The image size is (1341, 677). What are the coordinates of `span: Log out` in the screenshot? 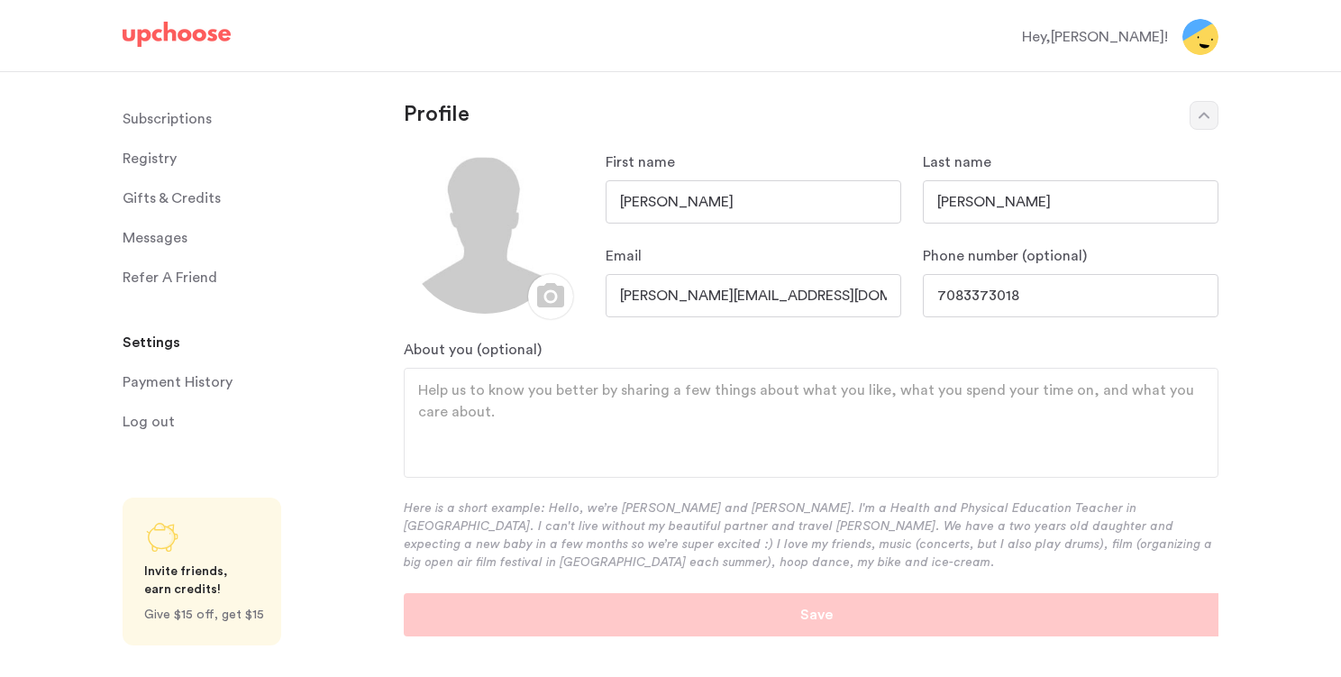 It's located at (149, 422).